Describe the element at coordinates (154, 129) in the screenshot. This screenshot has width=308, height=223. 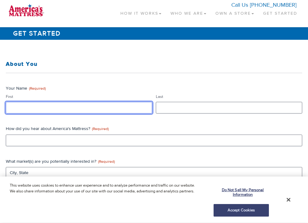
I see `label: How did you hear about America's Mattress?` at that location.